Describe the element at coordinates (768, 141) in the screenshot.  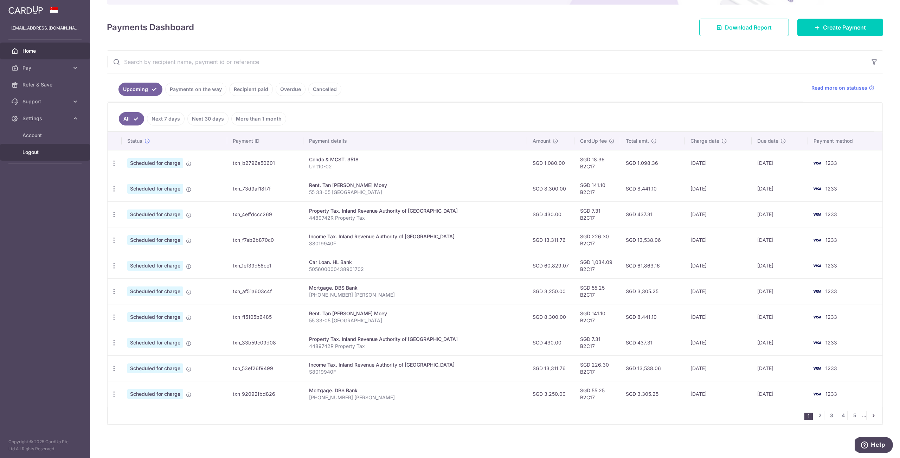
I see `span: Due date` at that location.